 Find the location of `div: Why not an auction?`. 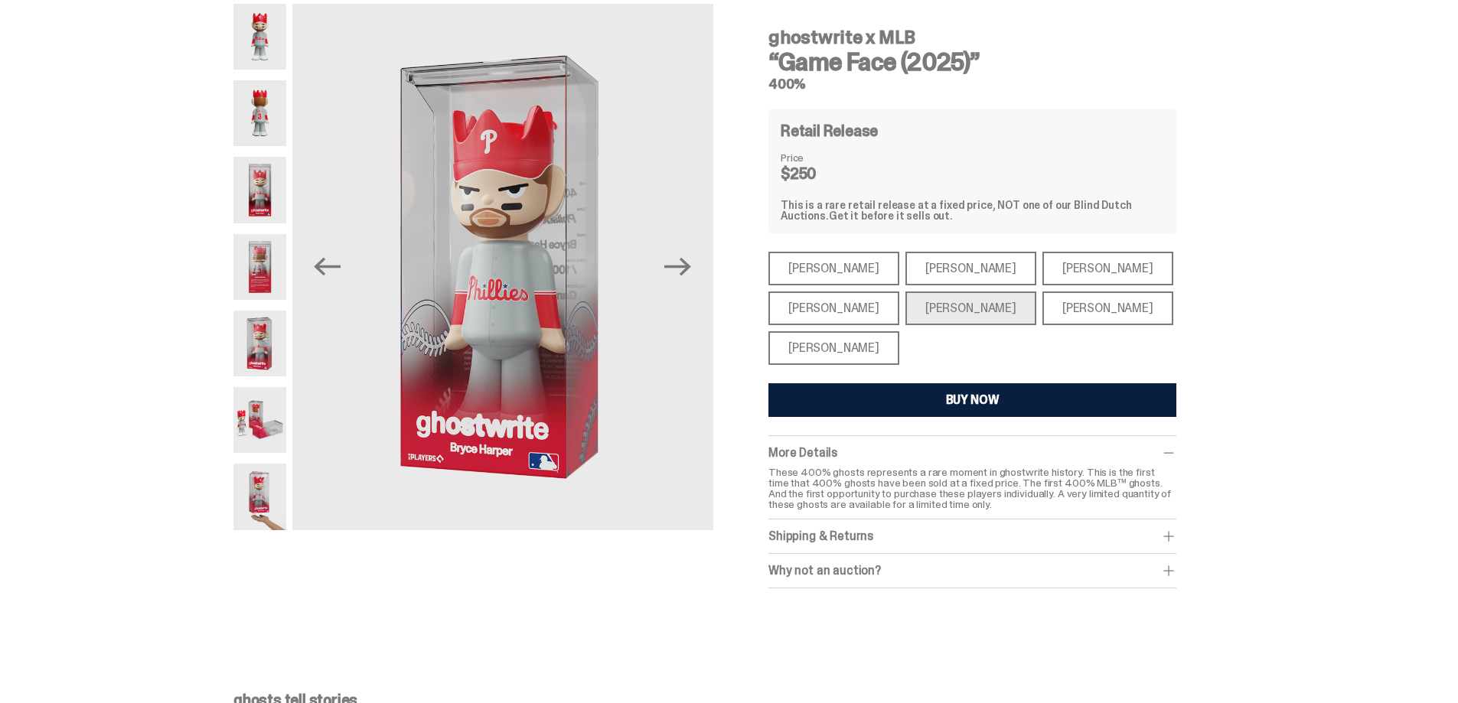

div: Why not an auction? is located at coordinates (972, 571).